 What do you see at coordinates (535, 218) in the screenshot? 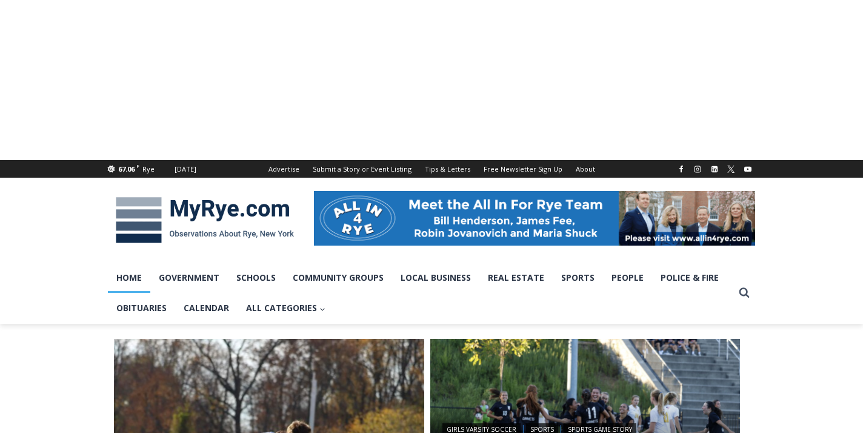
I see `img: All in for Rye` at bounding box center [535, 218].